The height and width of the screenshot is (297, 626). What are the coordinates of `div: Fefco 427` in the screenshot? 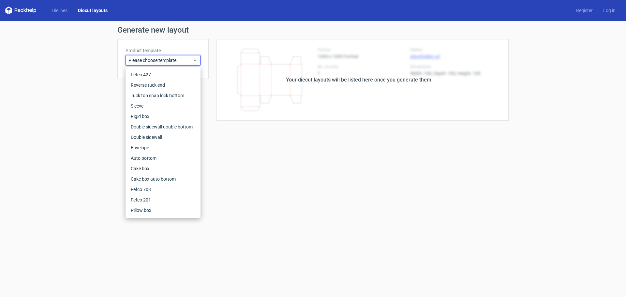 It's located at (163, 75).